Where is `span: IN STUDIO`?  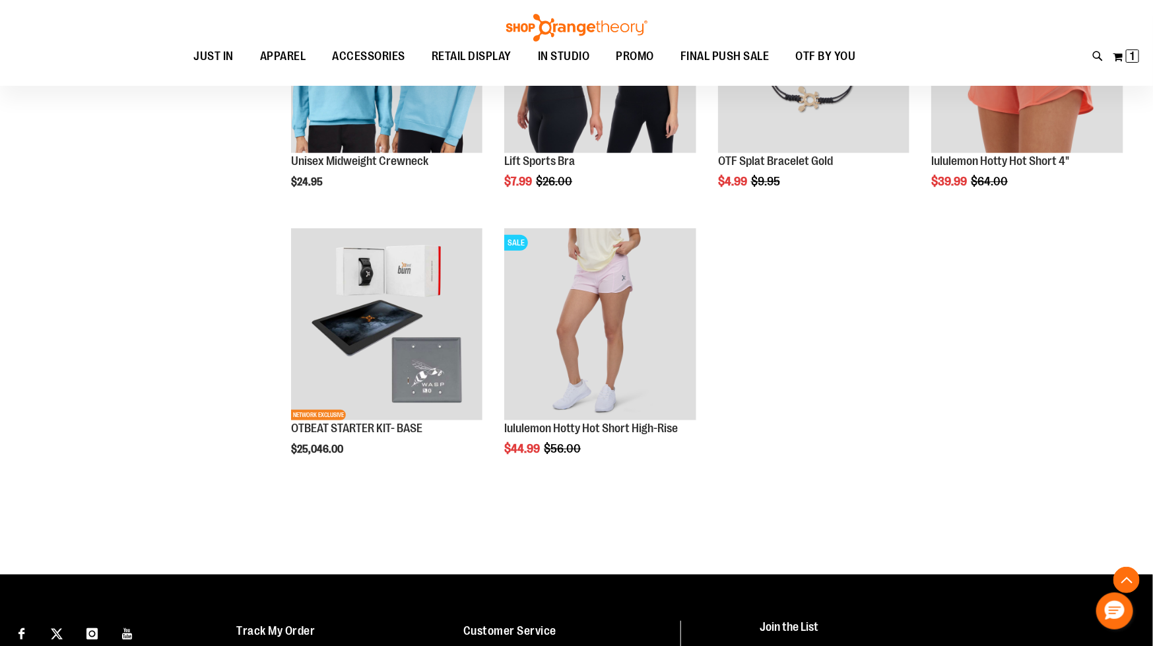
span: IN STUDIO is located at coordinates (564, 56).